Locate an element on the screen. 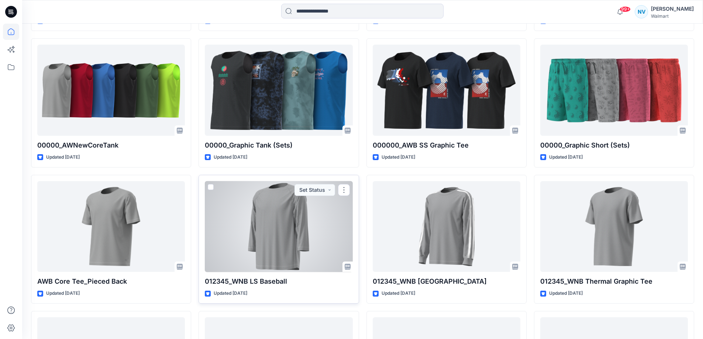 This screenshot has height=339, width=703. span: 99+ is located at coordinates (626, 9).